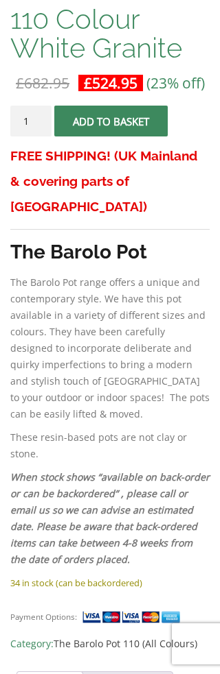 The width and height of the screenshot is (220, 674). Describe the element at coordinates (110, 644) in the screenshot. I see `span: Category:` at that location.